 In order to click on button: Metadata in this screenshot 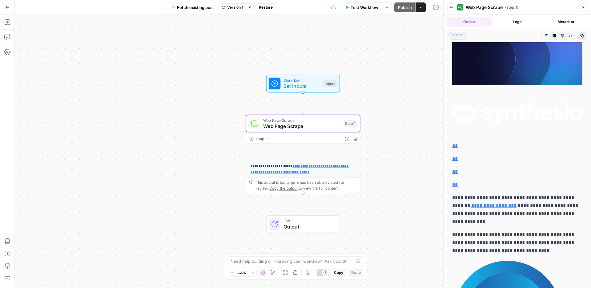, I will do `click(565, 22)`.